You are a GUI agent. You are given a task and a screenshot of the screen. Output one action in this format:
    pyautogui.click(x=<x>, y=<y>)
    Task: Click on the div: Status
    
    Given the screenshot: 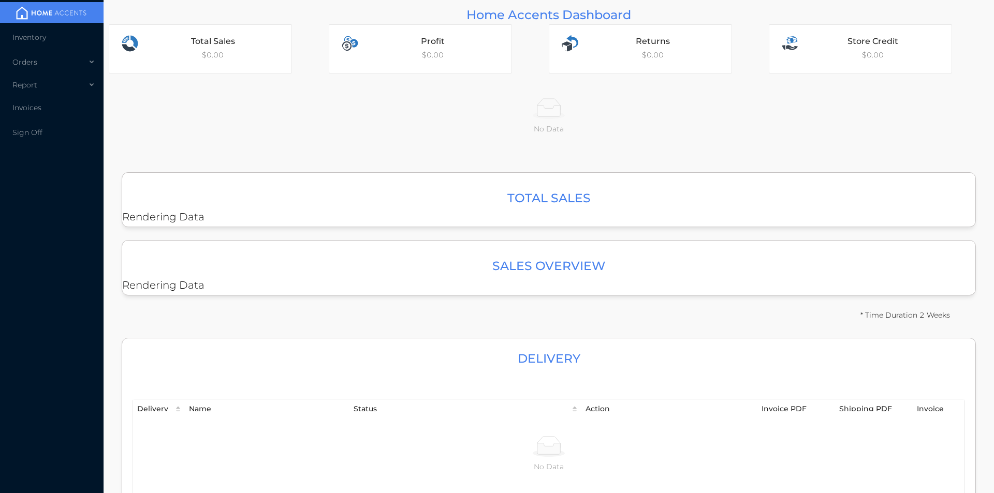 What is the action you would take?
    pyautogui.click(x=460, y=409)
    